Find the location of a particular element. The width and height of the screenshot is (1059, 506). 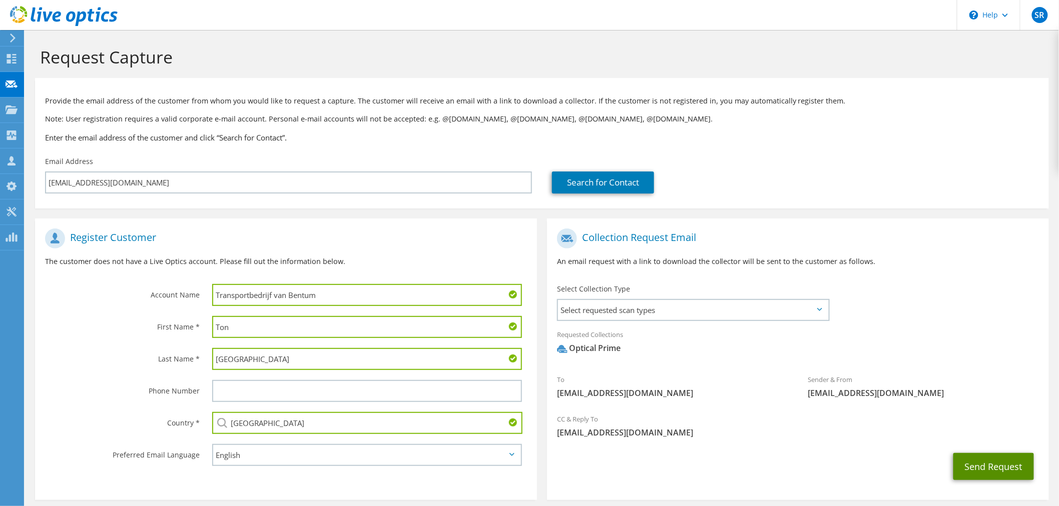

label: Email Address is located at coordinates (69, 162).